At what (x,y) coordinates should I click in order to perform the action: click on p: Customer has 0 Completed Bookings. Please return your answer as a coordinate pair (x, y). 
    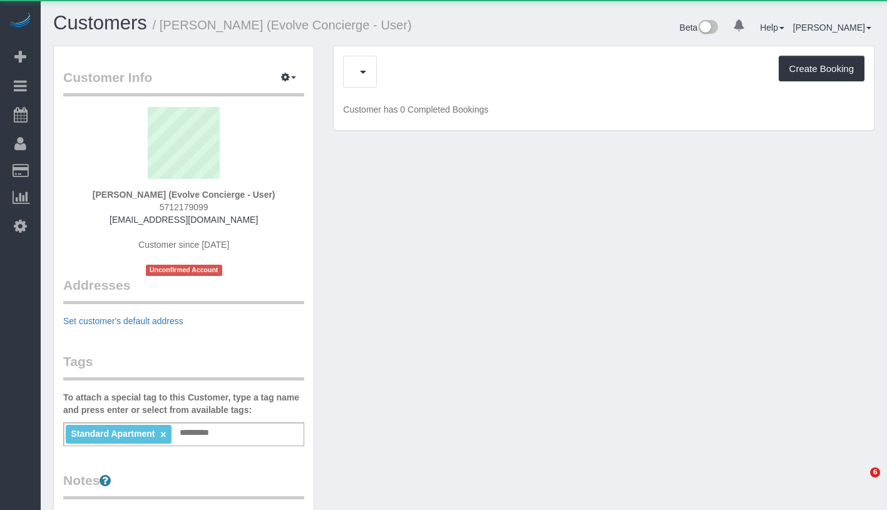
    Looking at the image, I should click on (603, 109).